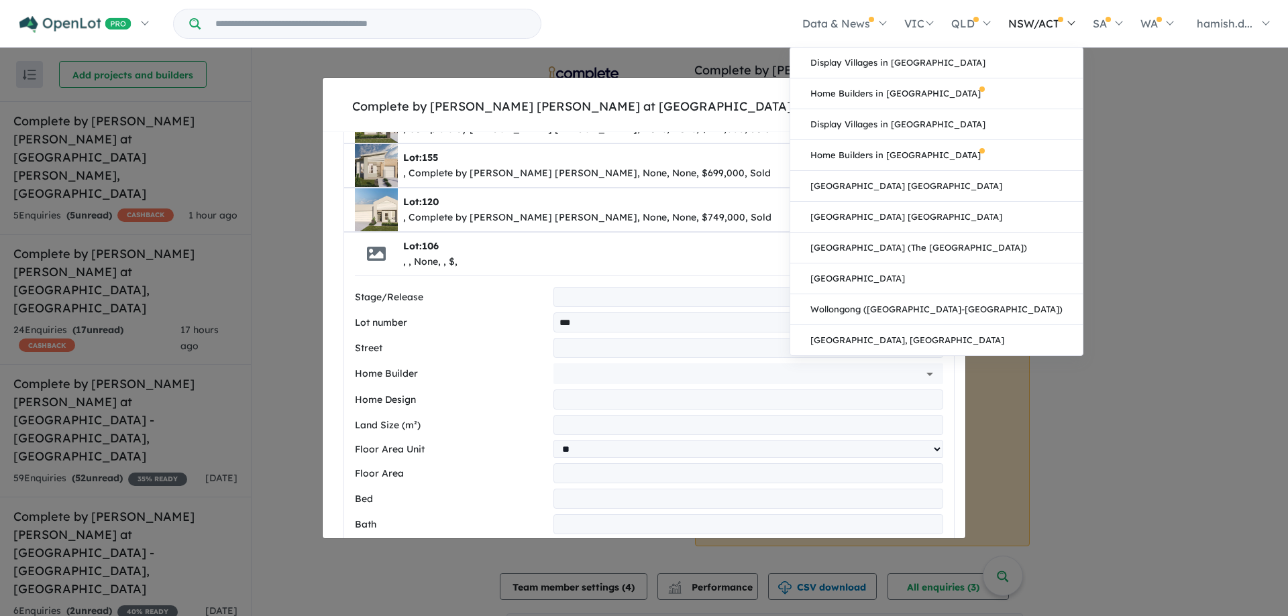 The height and width of the screenshot is (616, 1288). What do you see at coordinates (451, 349) in the screenshot?
I see `label: Street` at bounding box center [451, 349].